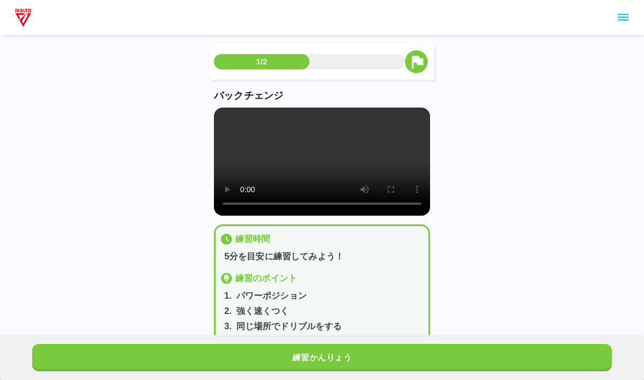 This screenshot has height=380, width=644. Describe the element at coordinates (262, 62) in the screenshot. I see `p: 1/2` at that location.